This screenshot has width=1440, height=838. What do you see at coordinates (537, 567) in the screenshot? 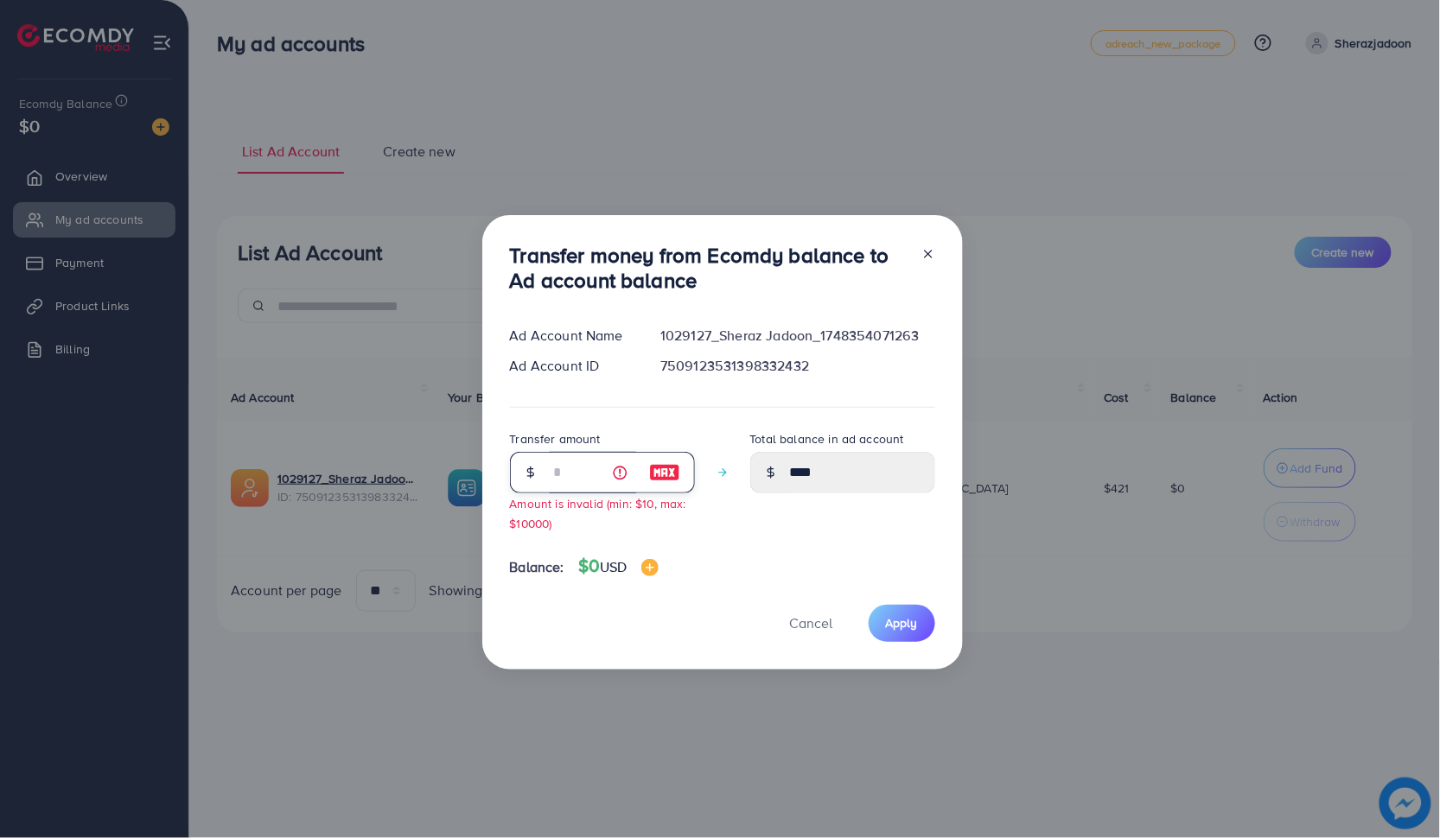
I see `span: Balance:` at bounding box center [537, 567].